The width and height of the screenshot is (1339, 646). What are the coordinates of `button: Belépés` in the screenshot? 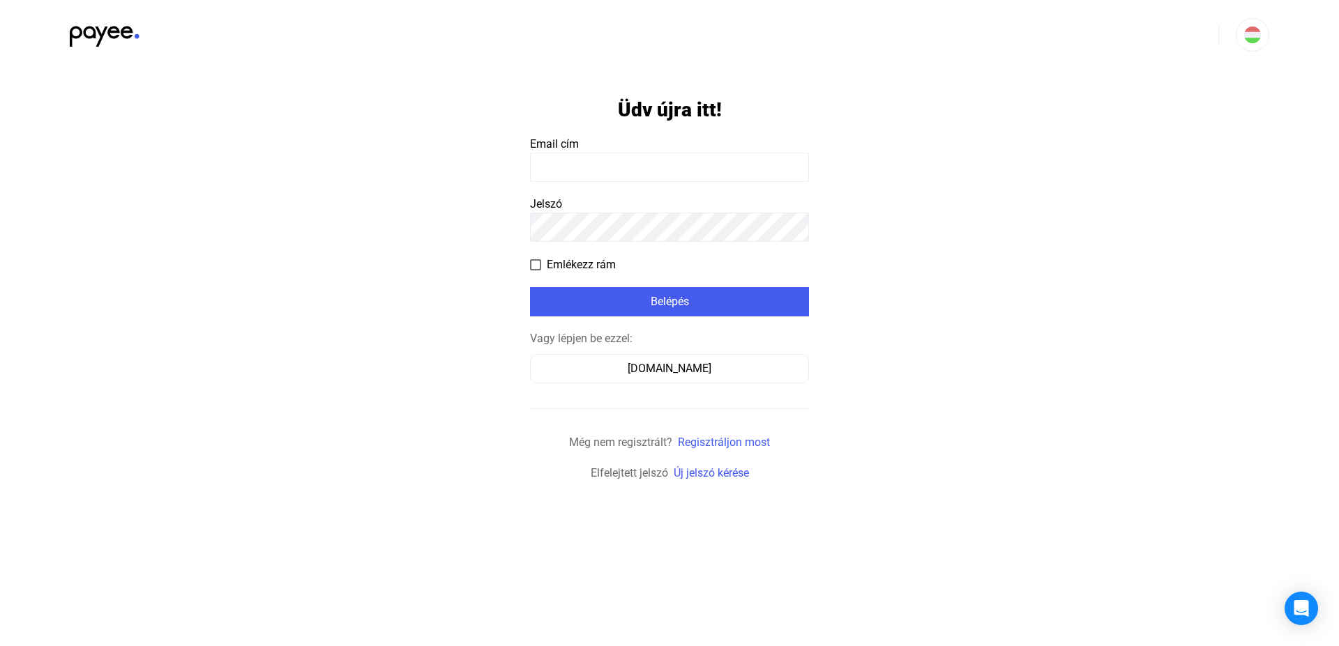 It's located at (669, 302).